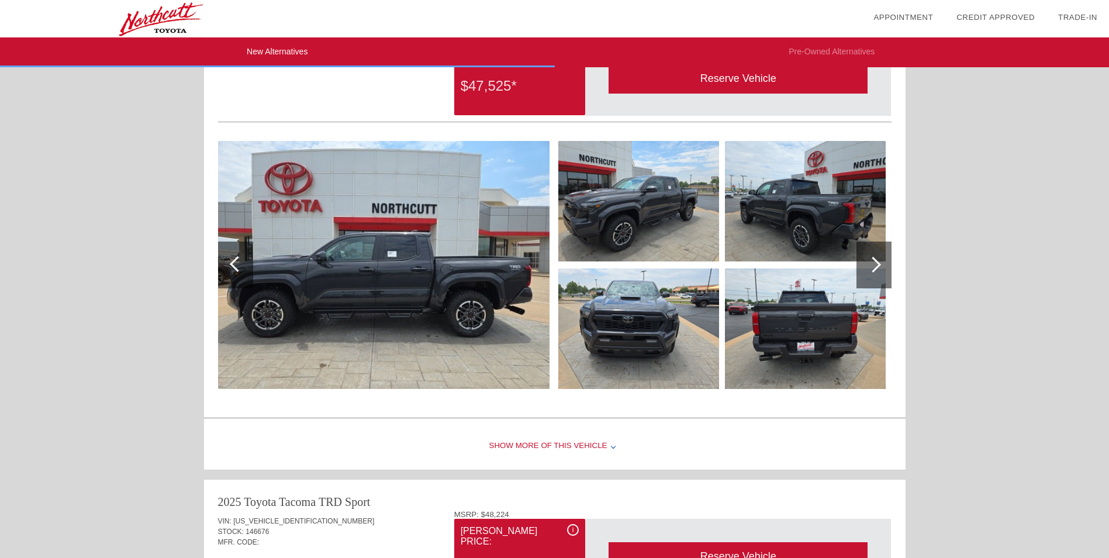 The image size is (1109, 558). Describe the element at coordinates (231, 531) in the screenshot. I see `span: STOCK:` at that location.